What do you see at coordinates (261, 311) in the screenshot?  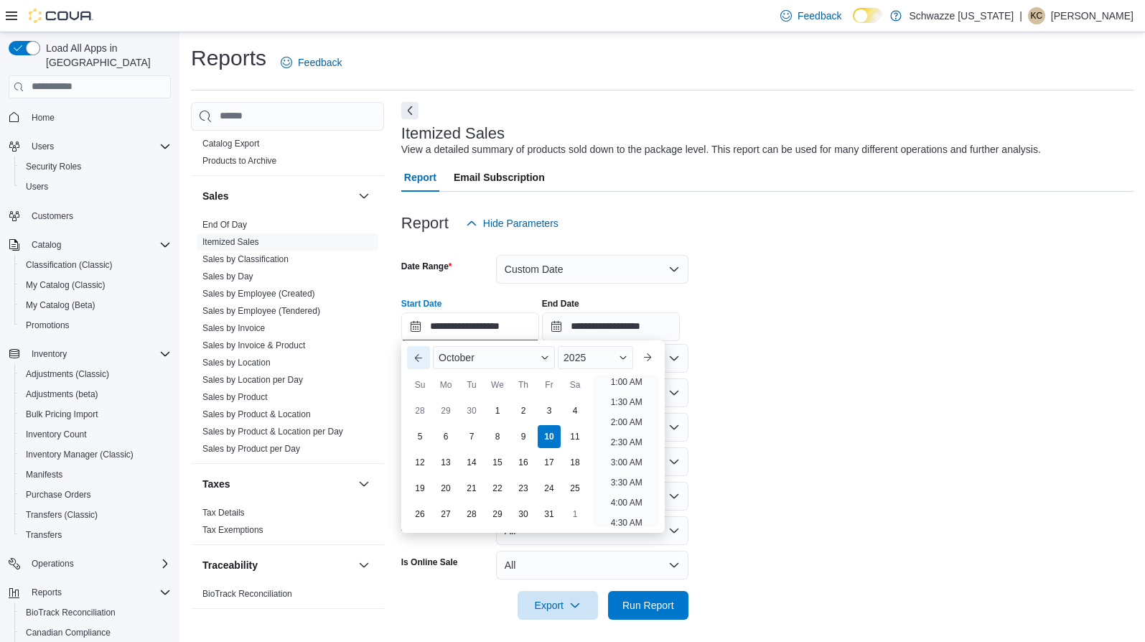 I see `a: Sales by Employee (Tendered)` at bounding box center [261, 311].